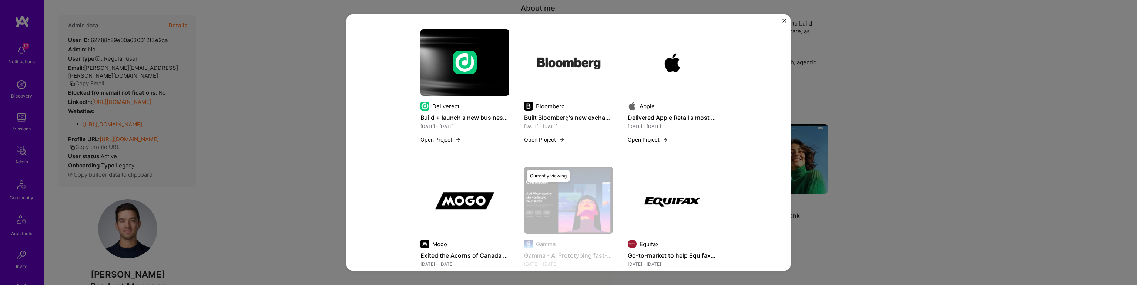 The width and height of the screenshot is (1137, 285). Describe the element at coordinates (446, 106) in the screenshot. I see `div: Deliverect` at that location.